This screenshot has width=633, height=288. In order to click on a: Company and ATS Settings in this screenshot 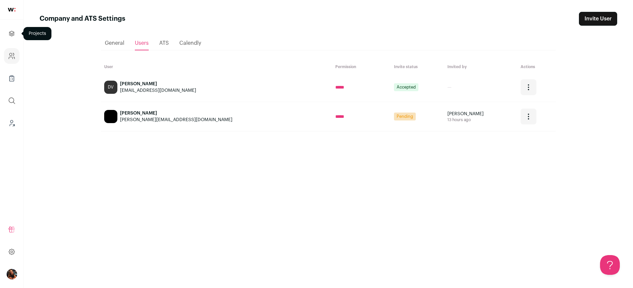, I will do `click(12, 56)`.